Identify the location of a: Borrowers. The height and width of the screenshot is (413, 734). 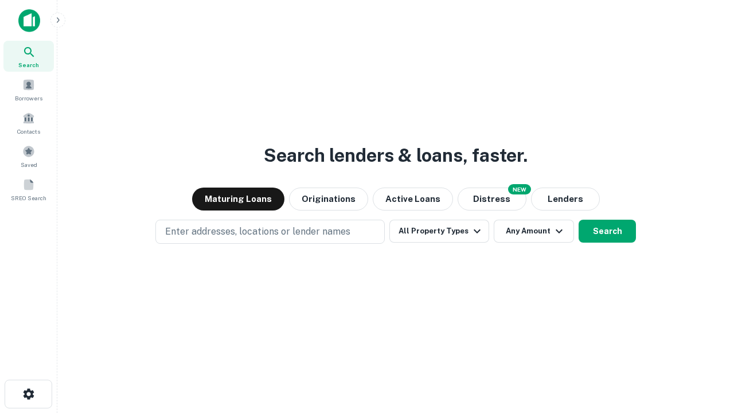
(29, 89).